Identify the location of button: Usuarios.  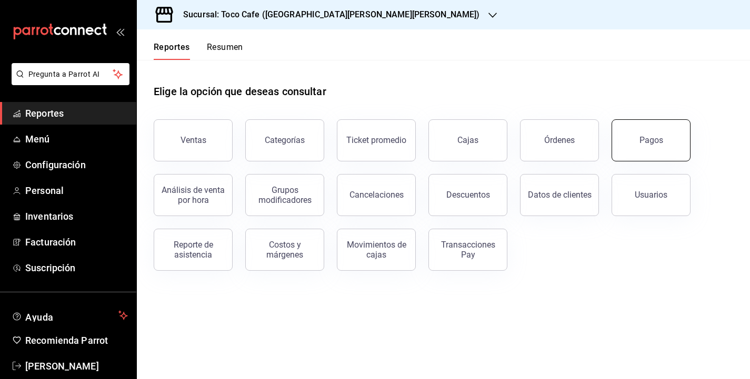
(651, 195).